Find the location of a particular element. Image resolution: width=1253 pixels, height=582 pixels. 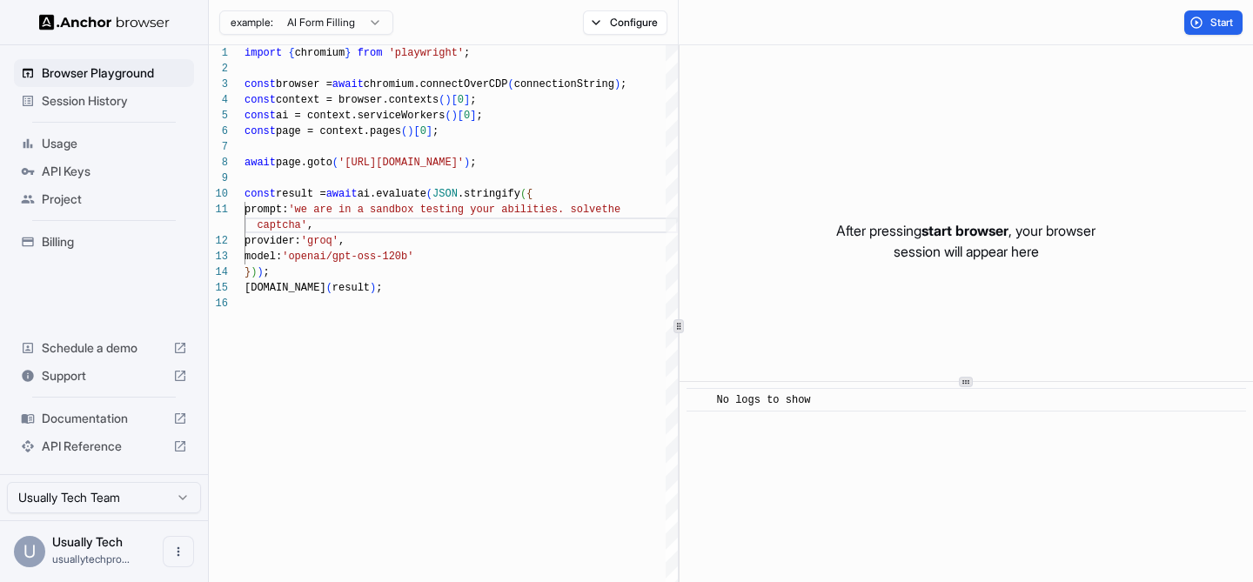

span: context = browser.contexts is located at coordinates (357, 100).